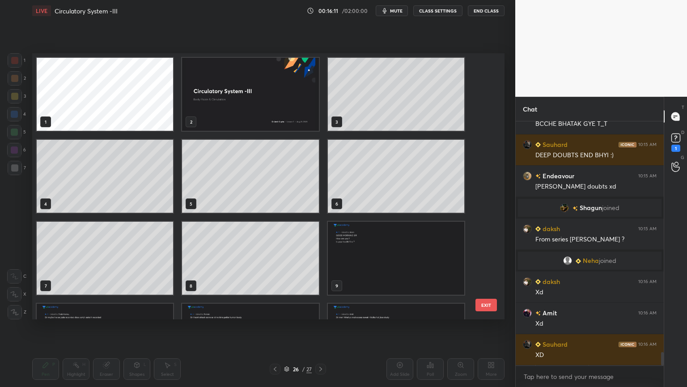 Image resolution: width=687 pixels, height=387 pixels. Describe the element at coordinates (392, 11) in the screenshot. I see `button: mute` at that location.